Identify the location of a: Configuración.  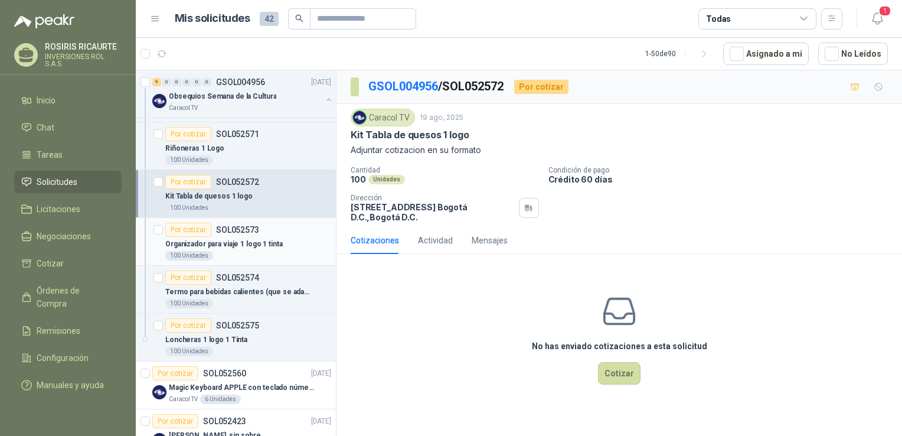
(68, 358).